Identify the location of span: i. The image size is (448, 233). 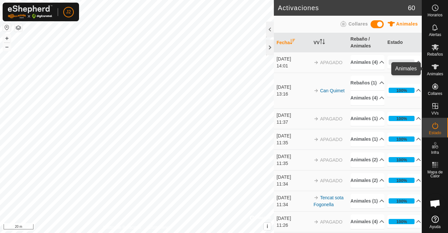
(267, 226).